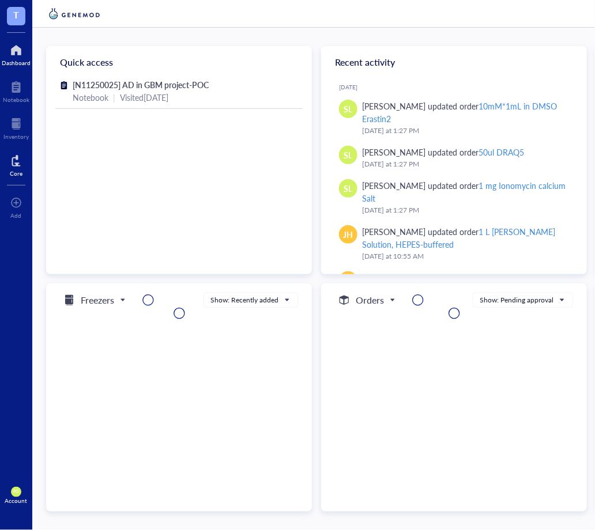  I want to click on div: Show: Recently added, so click(244, 300).